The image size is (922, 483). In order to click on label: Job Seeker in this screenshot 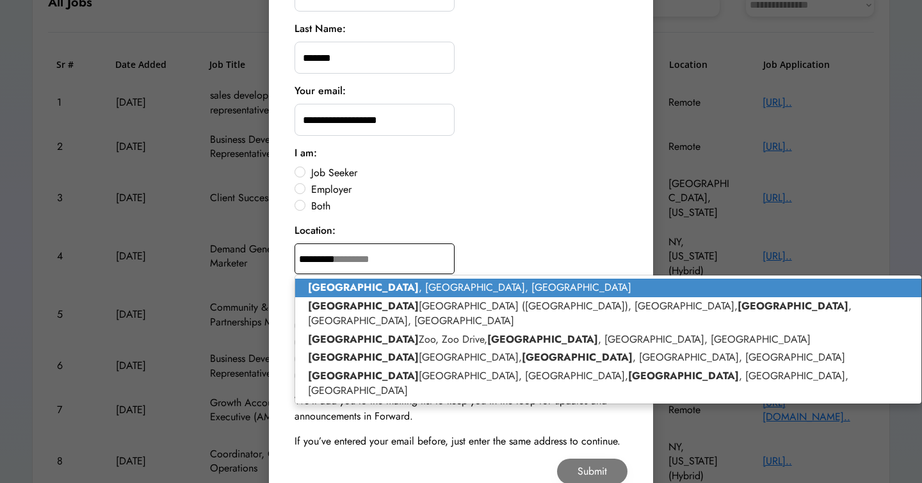, I will do `click(468, 173)`.